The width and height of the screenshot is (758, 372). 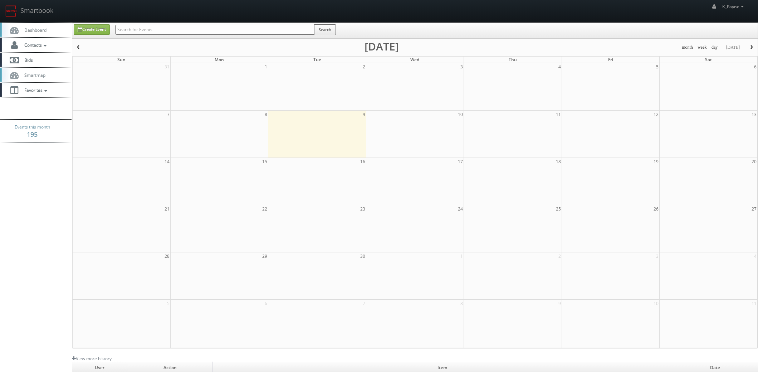 What do you see at coordinates (265, 161) in the screenshot?
I see `span: 15` at bounding box center [265, 161].